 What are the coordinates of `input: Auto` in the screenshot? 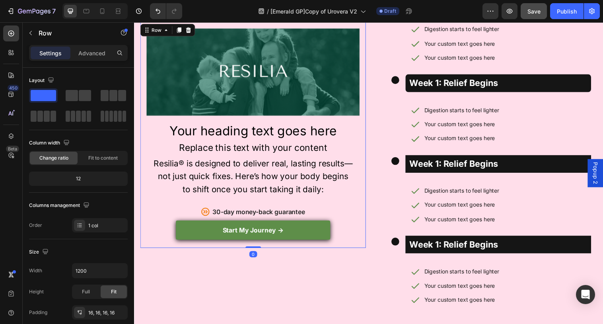 It's located at (100, 271).